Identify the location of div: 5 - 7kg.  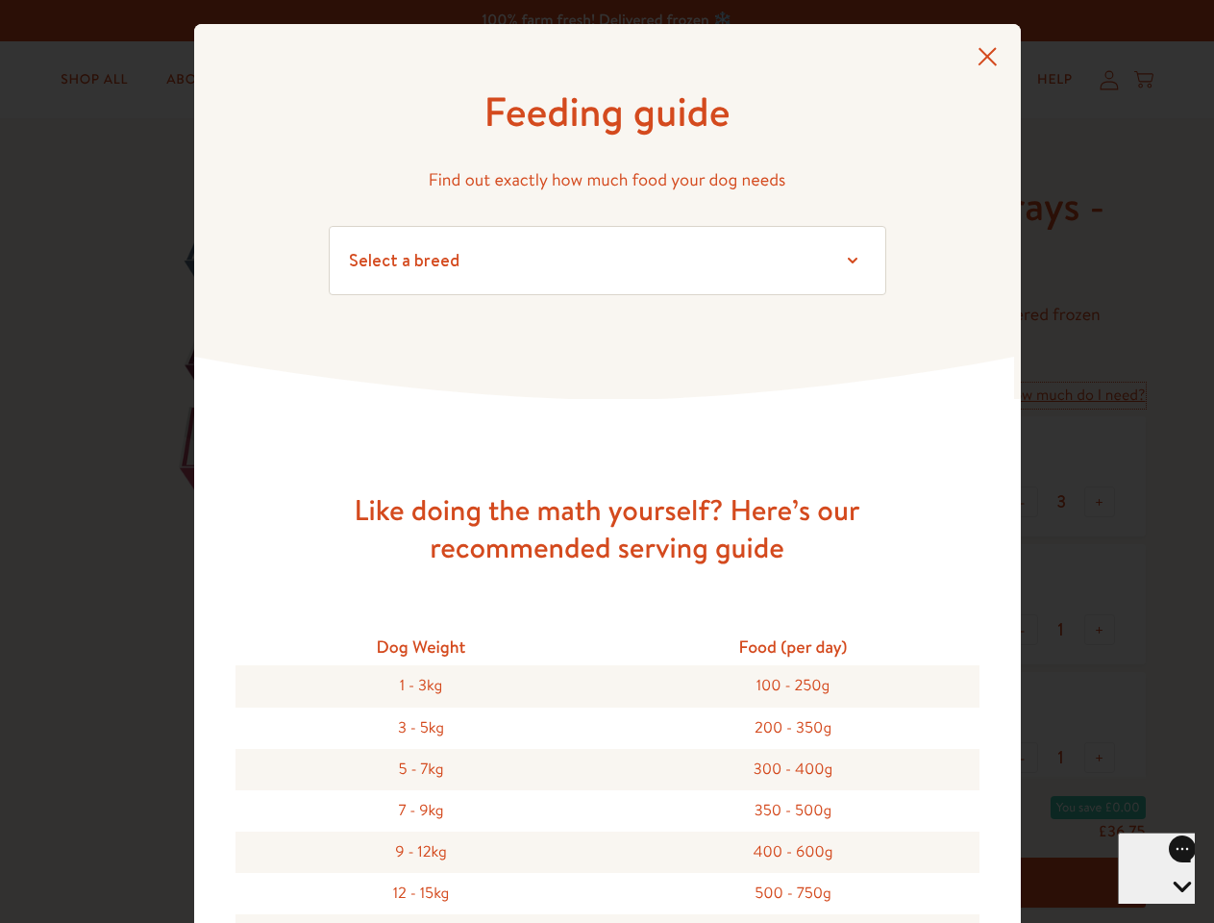
(421, 769).